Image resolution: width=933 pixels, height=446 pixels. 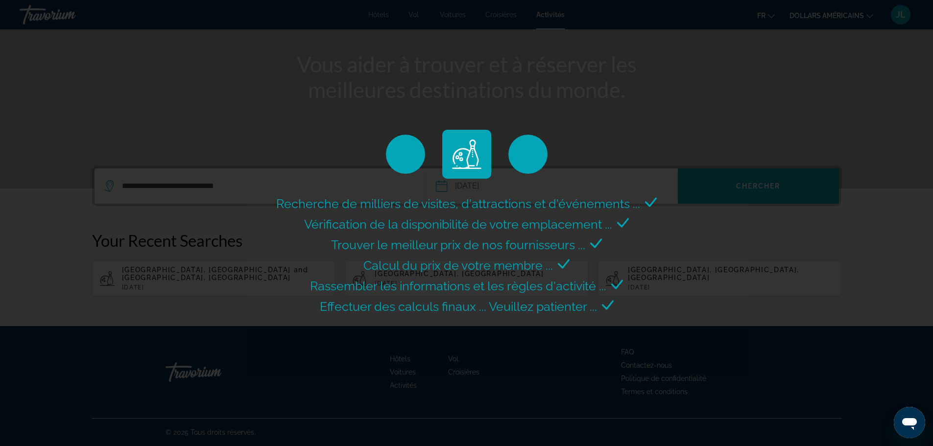 I want to click on span: Rassembler les informations et les règles d'activité ..., so click(x=458, y=286).